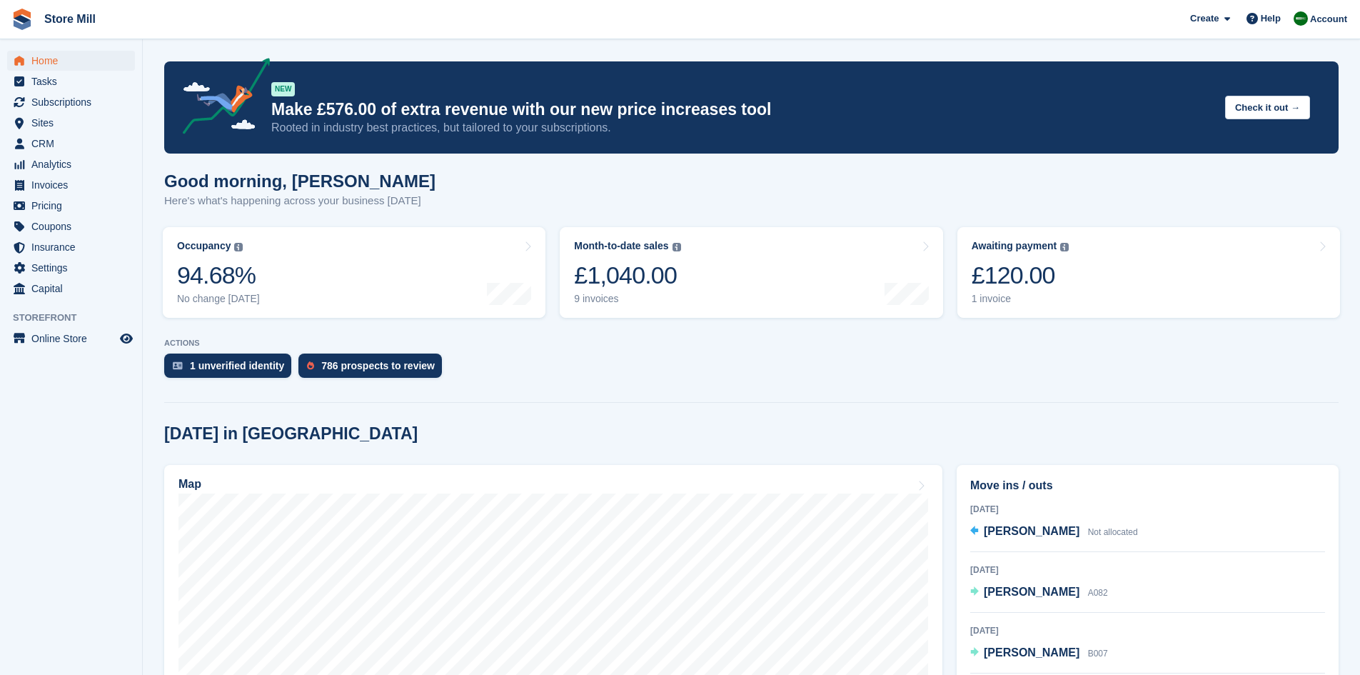  What do you see at coordinates (74, 206) in the screenshot?
I see `span: Pricing` at bounding box center [74, 206].